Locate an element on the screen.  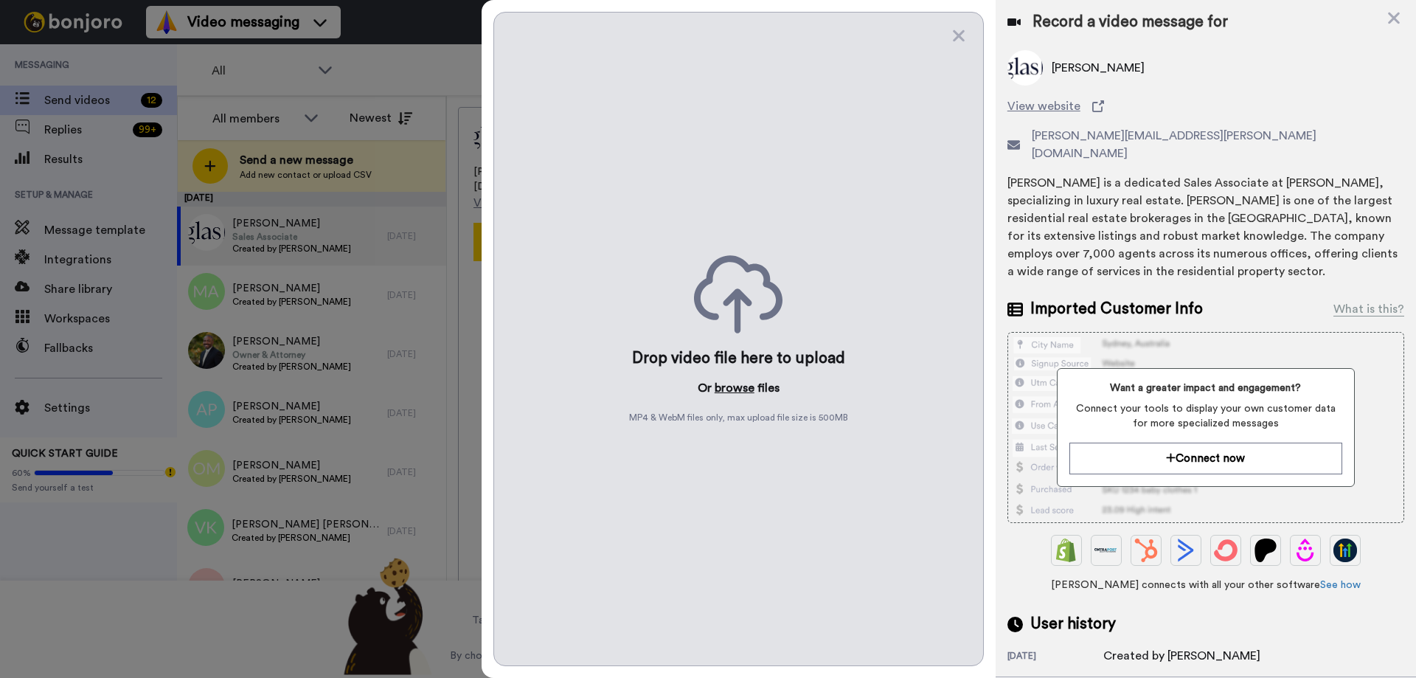
img: Patreon is located at coordinates (1266, 550).